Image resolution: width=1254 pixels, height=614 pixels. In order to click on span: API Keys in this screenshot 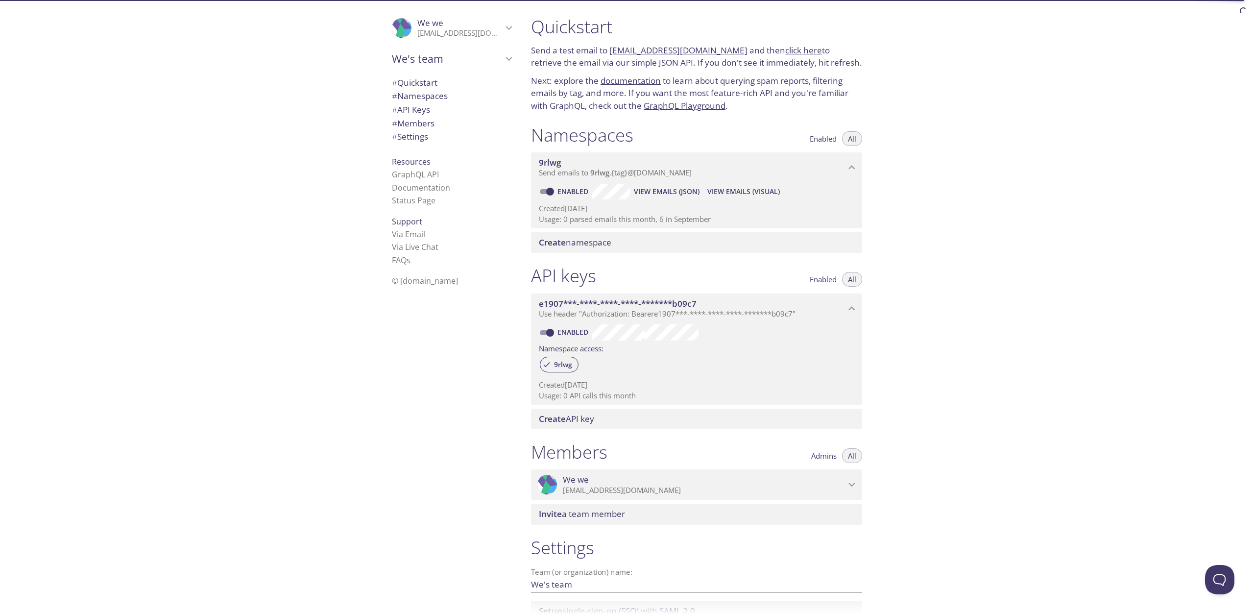, I will do `click(411, 109)`.